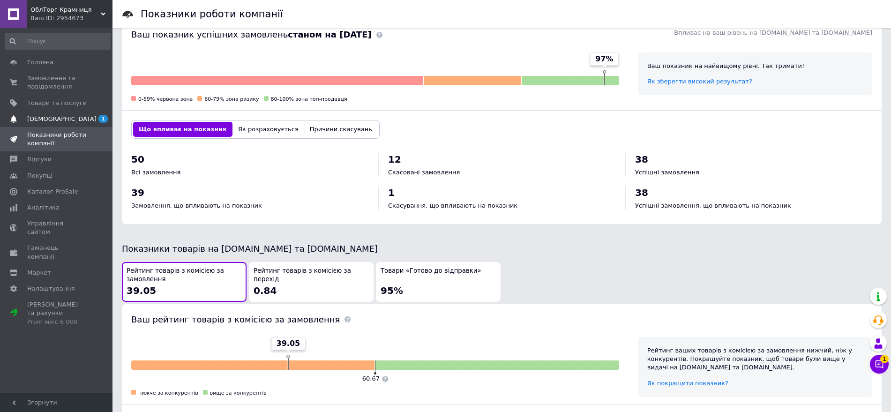 The height and width of the screenshot is (412, 891). What do you see at coordinates (713, 205) in the screenshot?
I see `span: Успішні замовлення, що впливають на показник` at bounding box center [713, 205].